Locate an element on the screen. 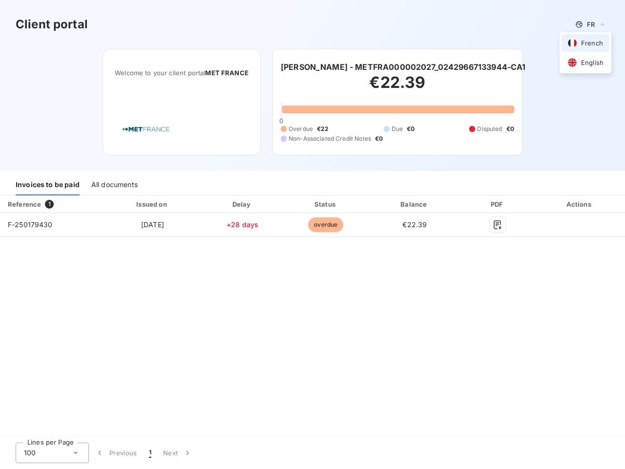 The image size is (625, 469). span: F-250179430 is located at coordinates (30, 224).